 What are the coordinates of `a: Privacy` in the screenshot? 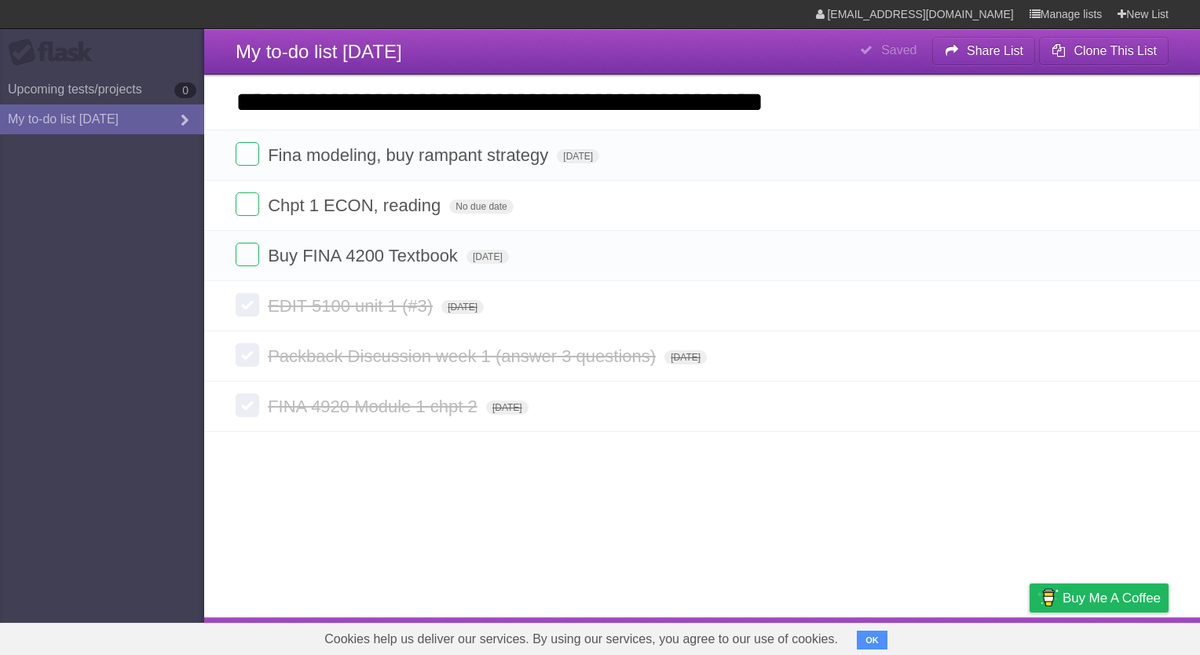 It's located at (1029, 636).